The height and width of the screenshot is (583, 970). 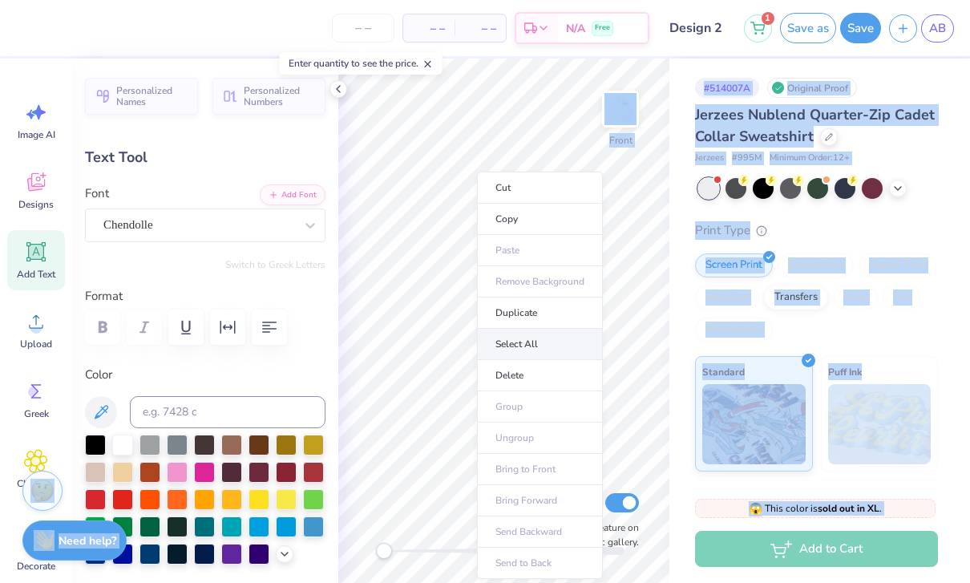 I want to click on label: Color, so click(x=205, y=374).